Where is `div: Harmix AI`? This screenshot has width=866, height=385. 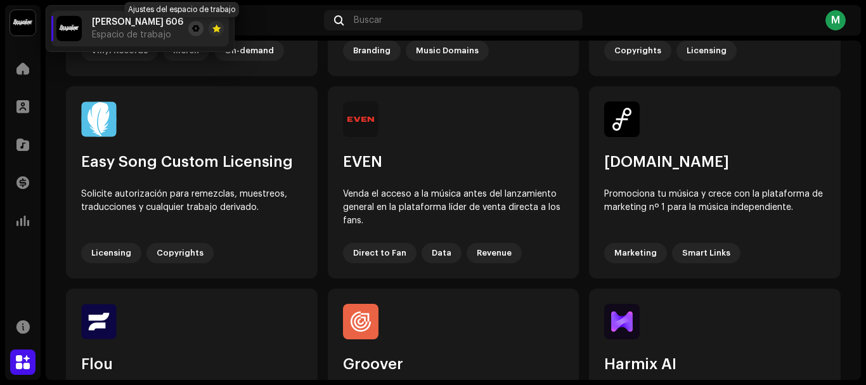
div: Harmix AI is located at coordinates (714, 364).